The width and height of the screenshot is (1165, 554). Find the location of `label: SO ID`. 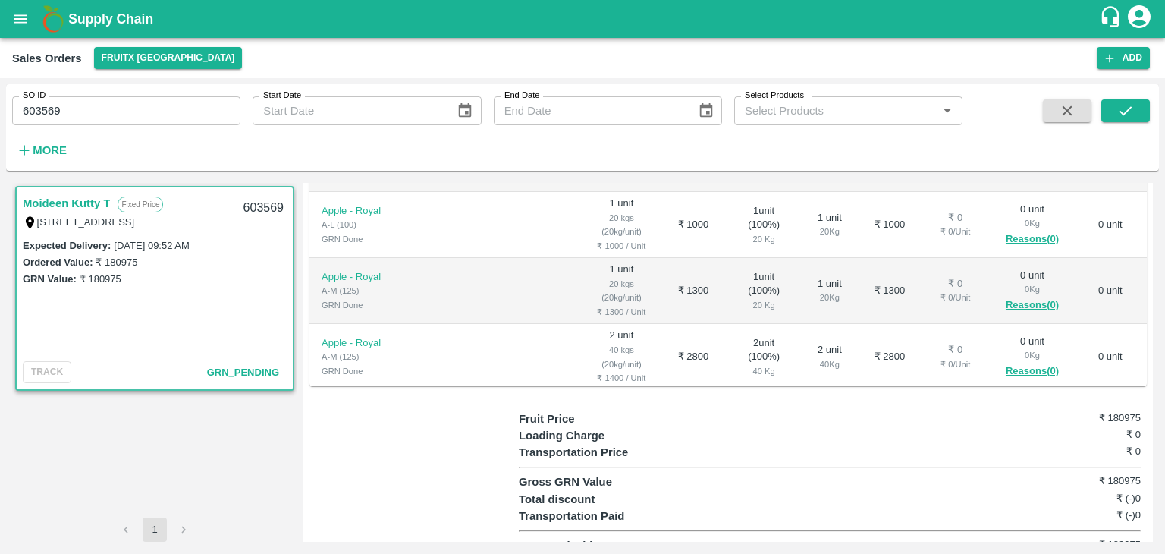

label: SO ID is located at coordinates (34, 96).